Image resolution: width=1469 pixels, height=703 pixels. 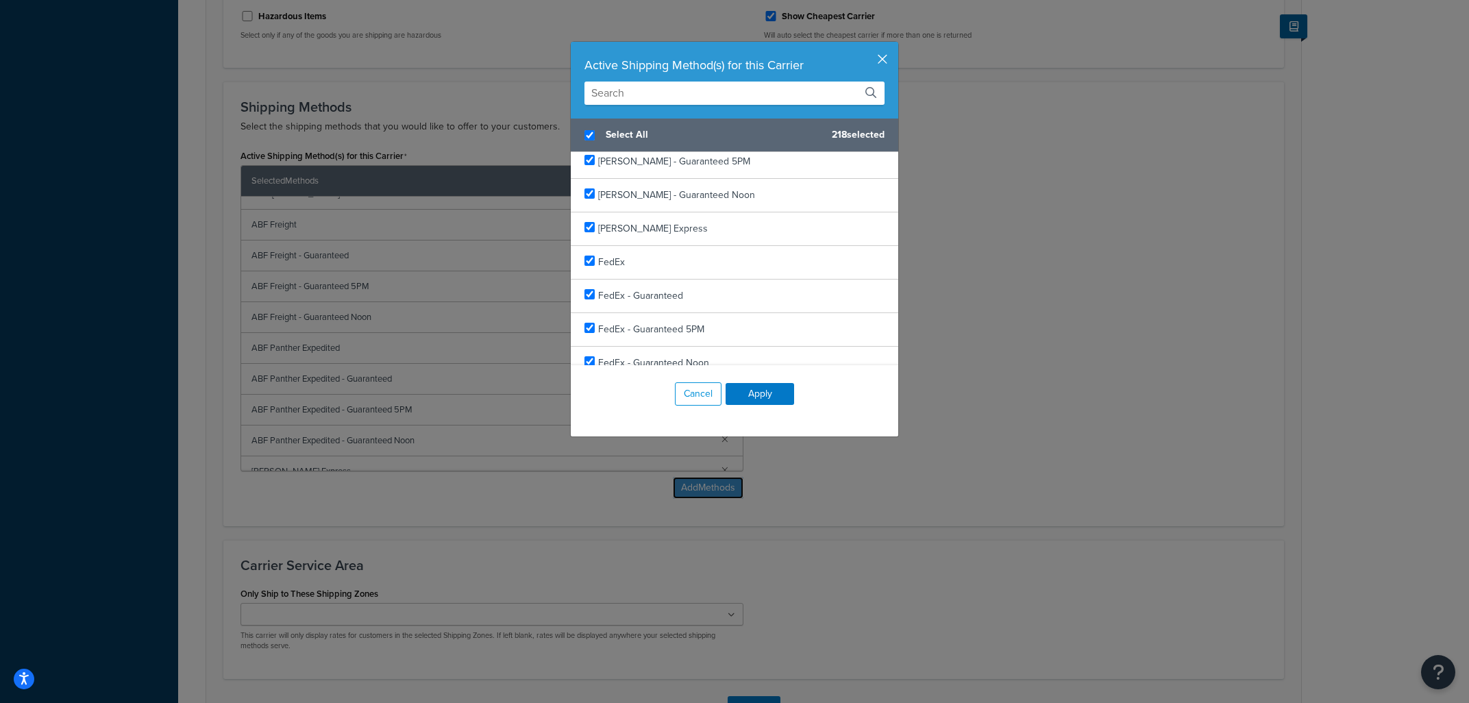 What do you see at coordinates (698, 394) in the screenshot?
I see `button: Cancel` at bounding box center [698, 394].